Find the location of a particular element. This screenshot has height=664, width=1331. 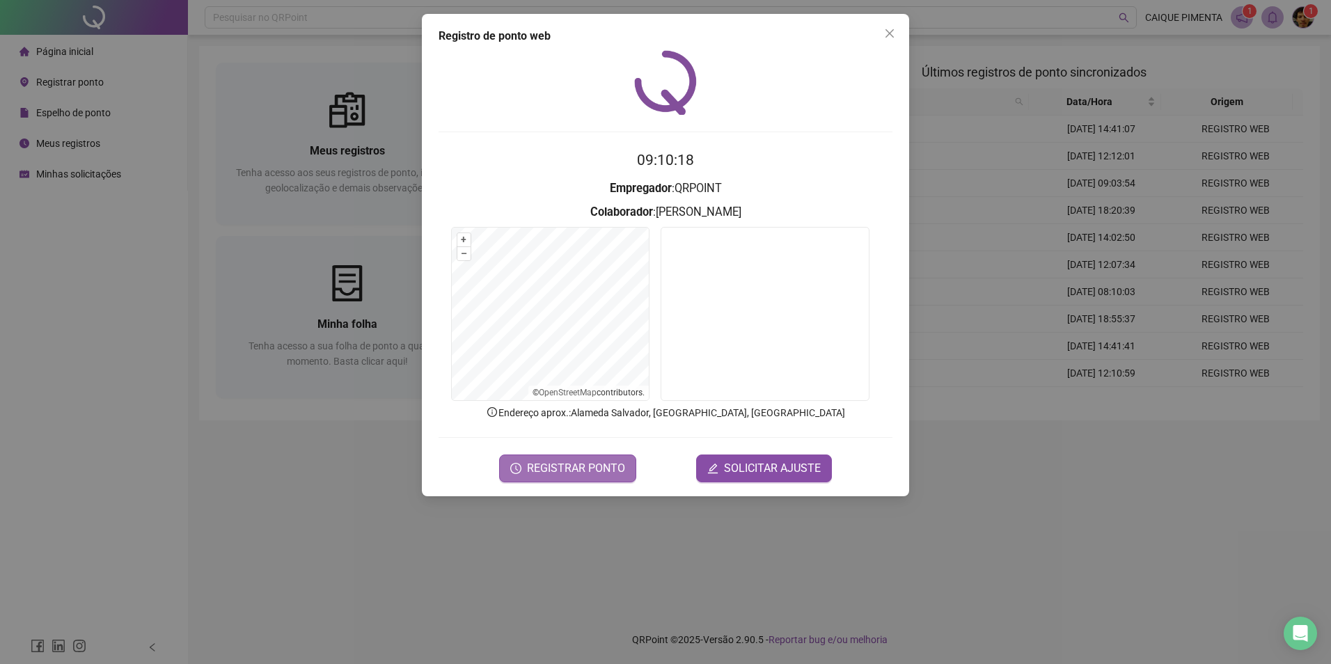

a: OpenStreetMap is located at coordinates (567, 393).